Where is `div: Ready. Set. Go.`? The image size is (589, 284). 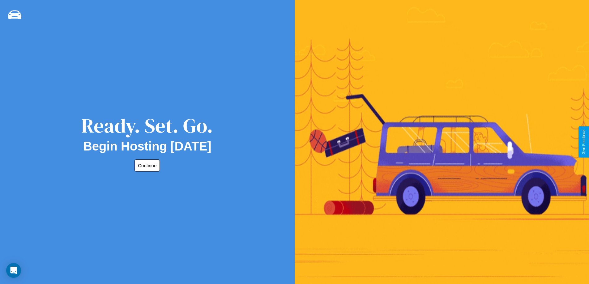
div: Ready. Set. Go. is located at coordinates (147, 126).